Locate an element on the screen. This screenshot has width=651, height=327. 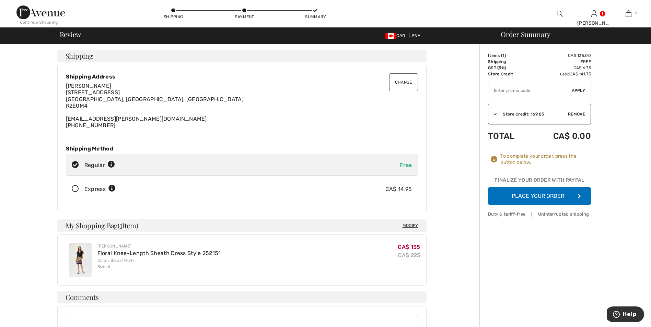
a: Sign In is located at coordinates (594, 13).